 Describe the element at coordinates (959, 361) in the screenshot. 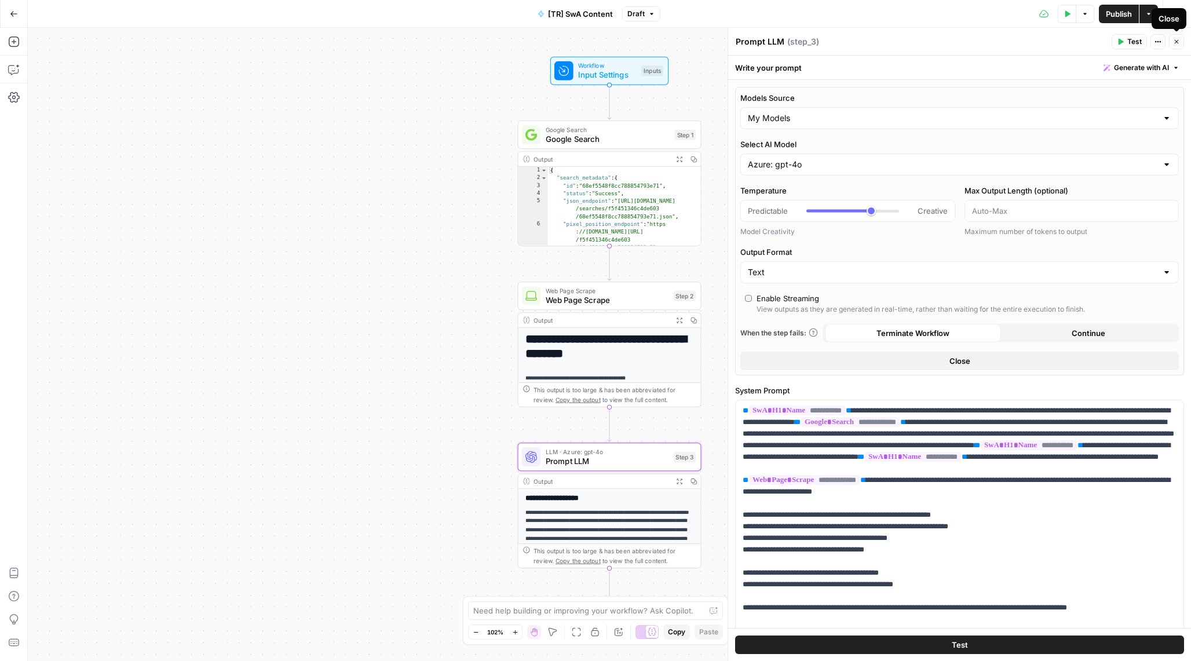

I see `button: Close` at that location.